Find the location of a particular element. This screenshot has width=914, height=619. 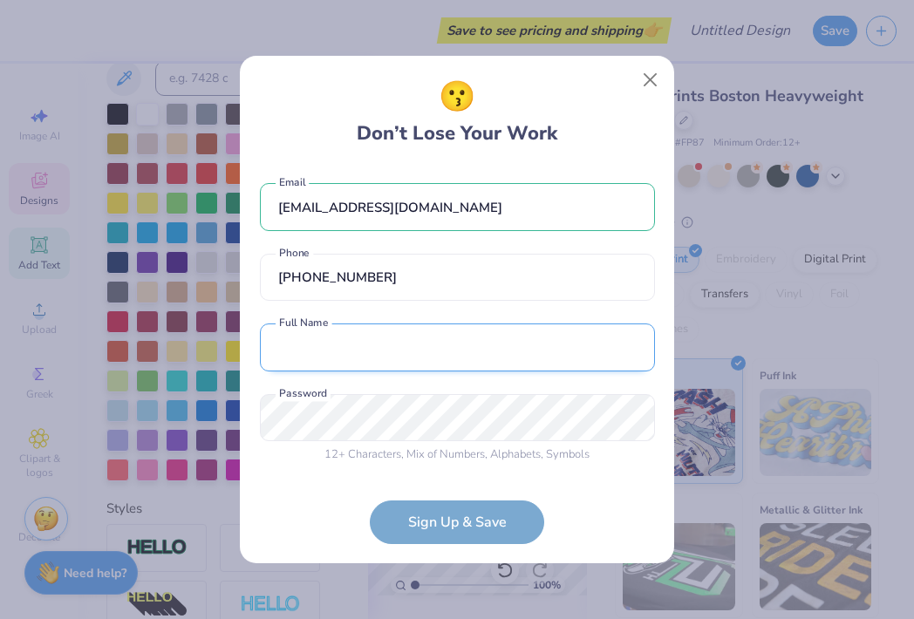

span: 12 + Characters is located at coordinates (363, 454).